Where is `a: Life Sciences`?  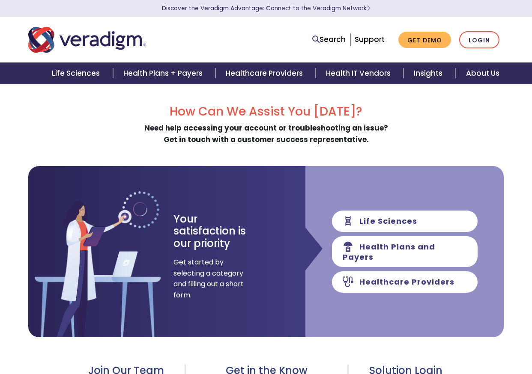
a: Life Sciences is located at coordinates (77, 73).